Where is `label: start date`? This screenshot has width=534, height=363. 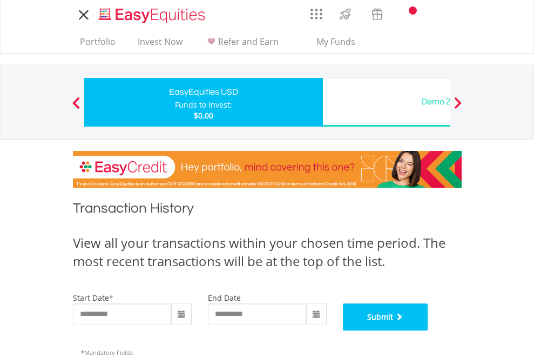 label: start date is located at coordinates (91, 297).